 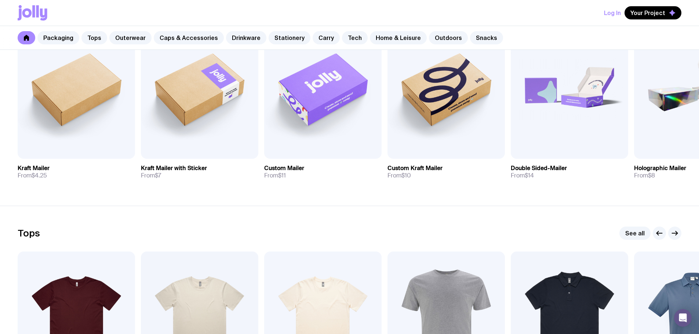 What do you see at coordinates (487, 38) in the screenshot?
I see `a: Snacks` at bounding box center [487, 38].